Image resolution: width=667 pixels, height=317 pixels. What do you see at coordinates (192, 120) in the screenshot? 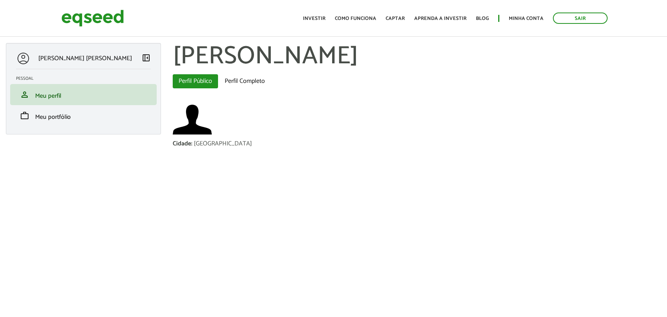
I see `a: Ver perfil do usuário.` at bounding box center [192, 120].